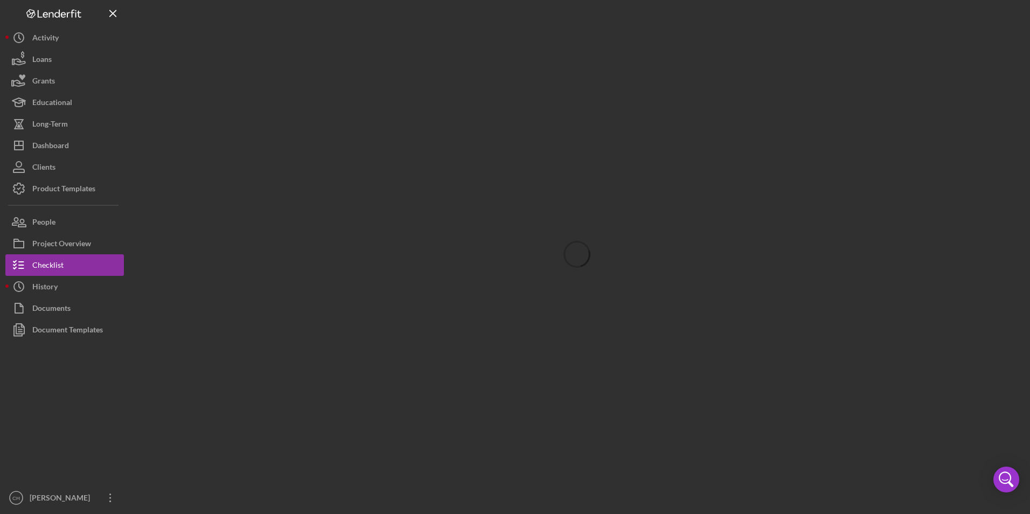 The image size is (1030, 514). Describe the element at coordinates (65, 167) in the screenshot. I see `button: Clients` at that location.